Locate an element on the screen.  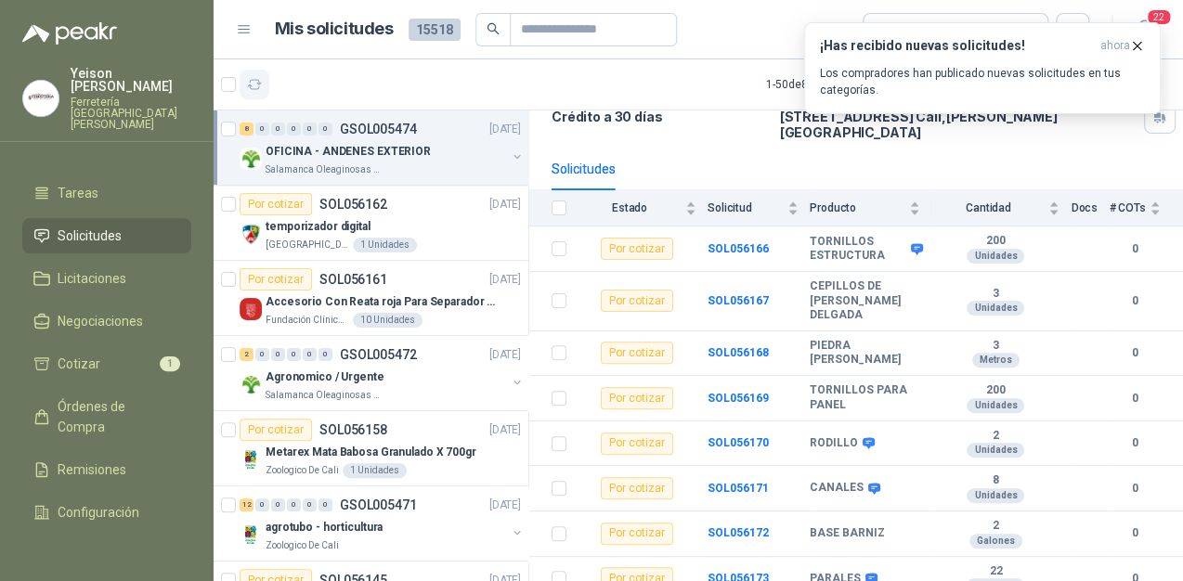
span: Producto is located at coordinates (857, 208).